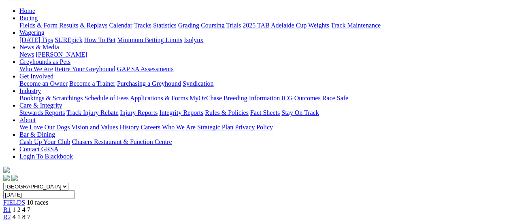  Describe the element at coordinates (46, 156) in the screenshot. I see `a: Login To Blackbook` at that location.